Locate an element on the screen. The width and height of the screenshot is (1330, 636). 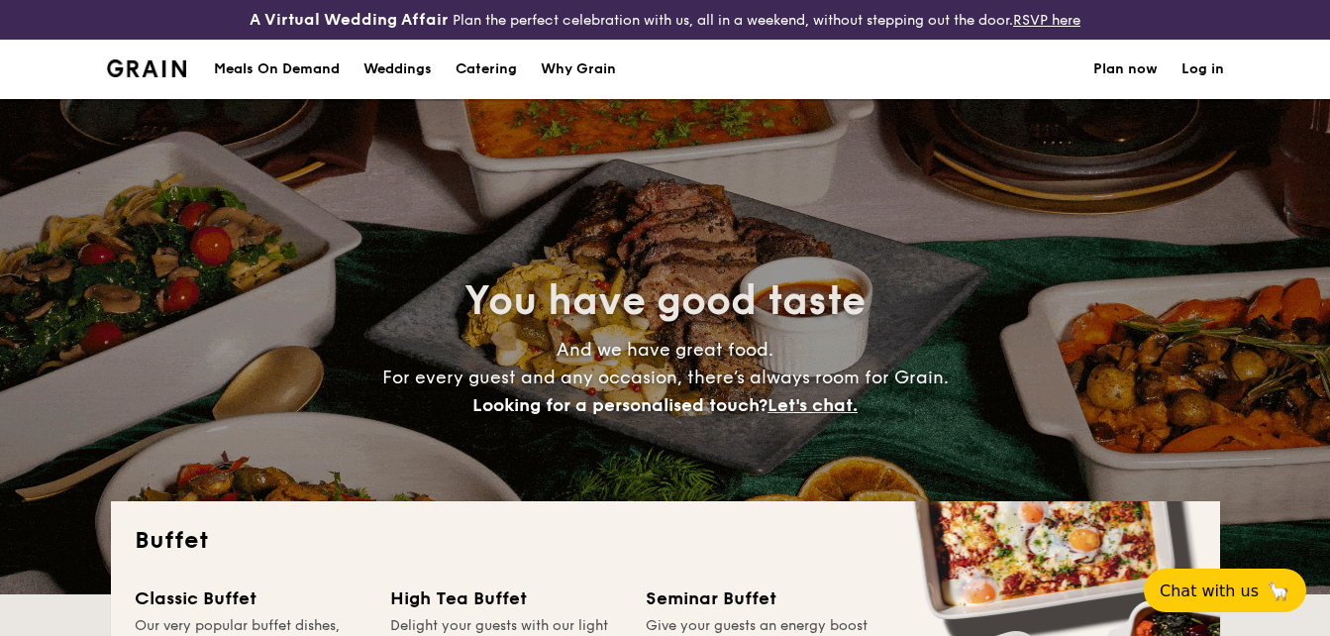
span: Let's chat. is located at coordinates (812, 405).